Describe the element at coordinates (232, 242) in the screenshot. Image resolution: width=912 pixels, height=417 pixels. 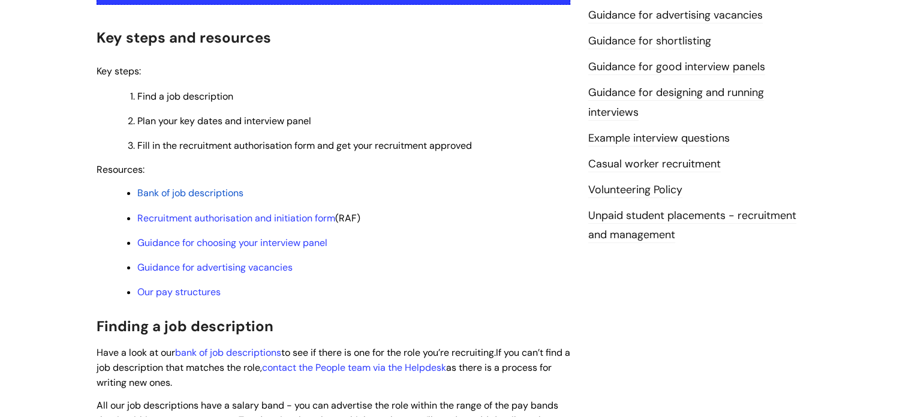
I see `a: Guidance for choosing your interview panel` at that location.